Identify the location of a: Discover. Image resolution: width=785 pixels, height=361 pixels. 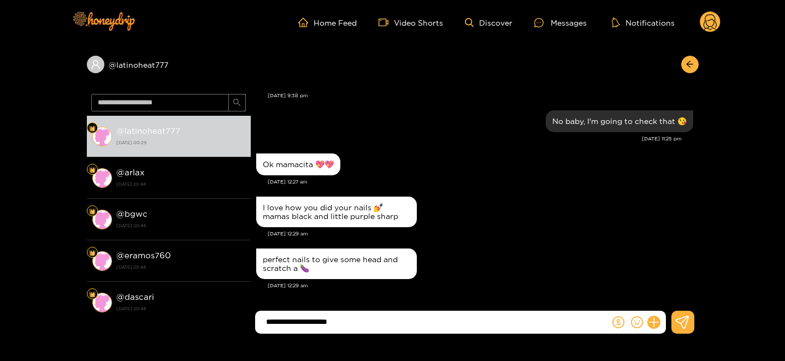
(489, 22).